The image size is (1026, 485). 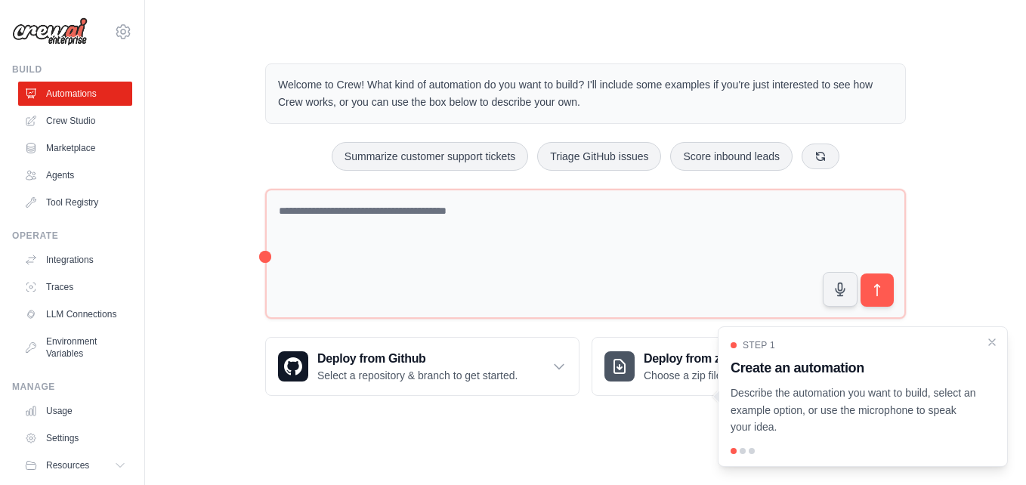 I want to click on p: Select a repository & branch to get started., so click(x=417, y=376).